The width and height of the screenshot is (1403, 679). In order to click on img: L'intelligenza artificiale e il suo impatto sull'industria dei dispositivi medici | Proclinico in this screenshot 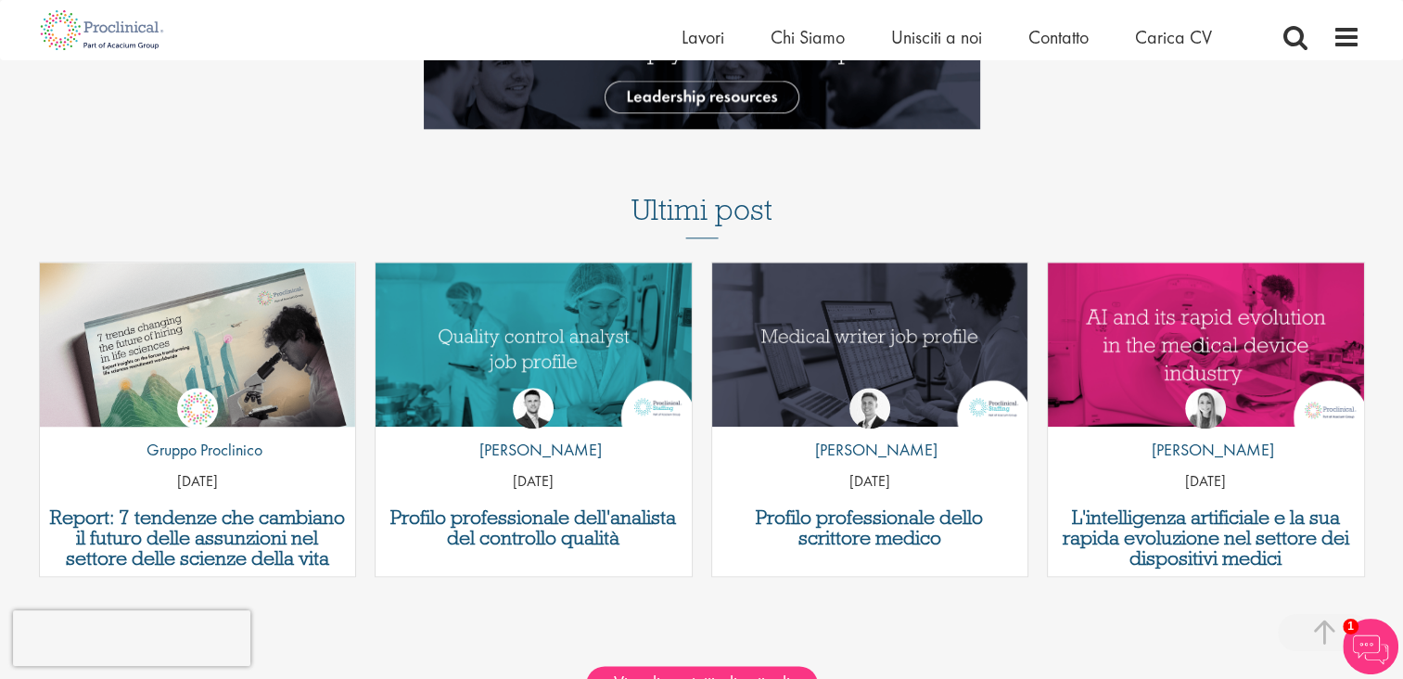, I will do `click(1206, 344)`.